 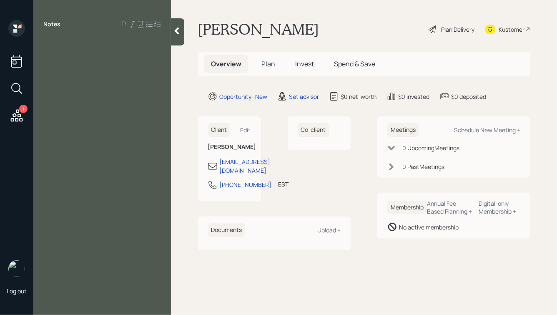 I want to click on div: 0 Upcoming Meeting s, so click(x=431, y=148).